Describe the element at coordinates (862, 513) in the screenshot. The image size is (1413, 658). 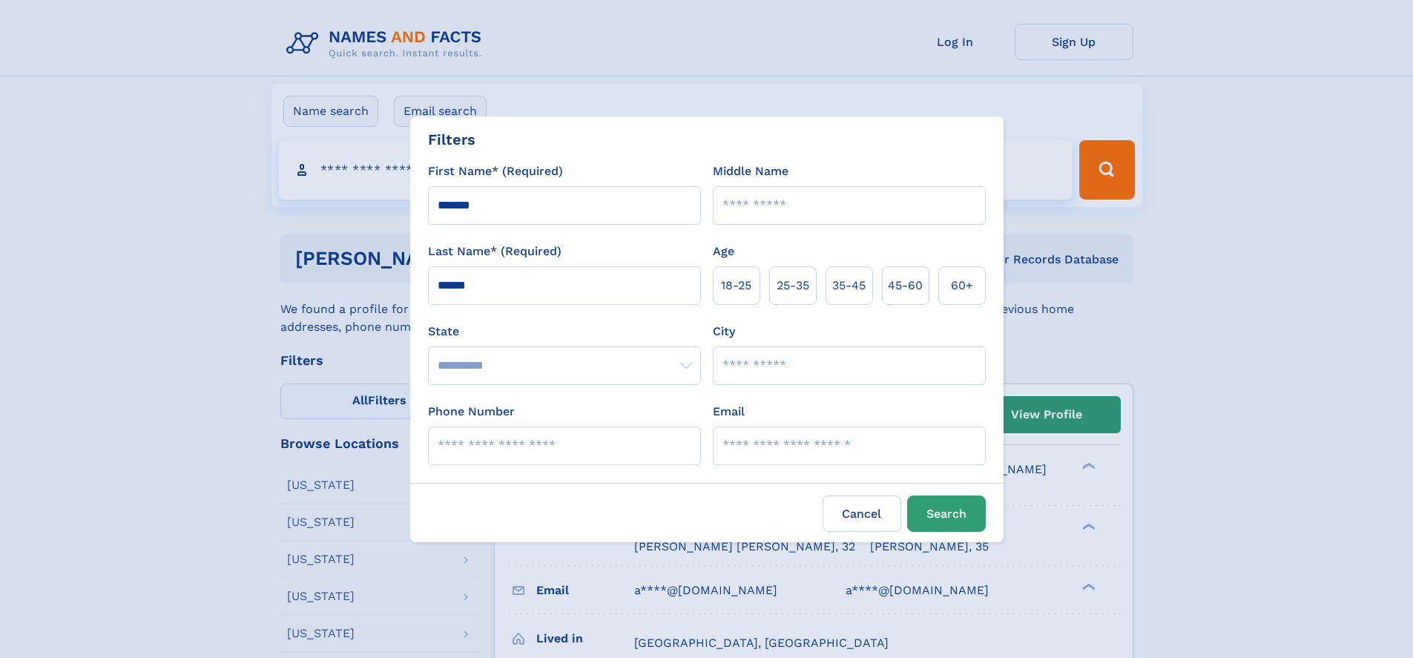
I see `label: Cancel` at that location.